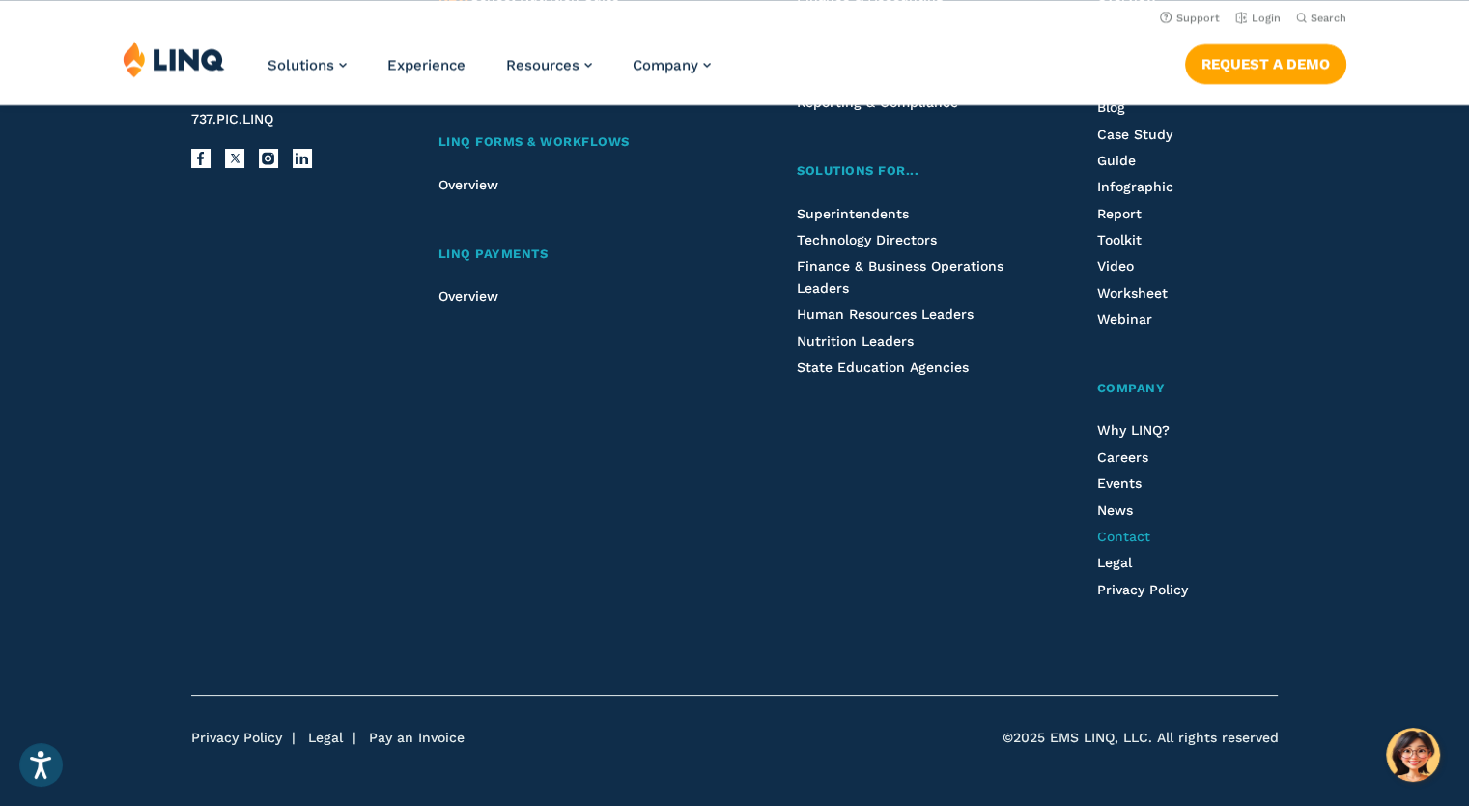  I want to click on span: LINQ Forms & Workflows, so click(533, 141).